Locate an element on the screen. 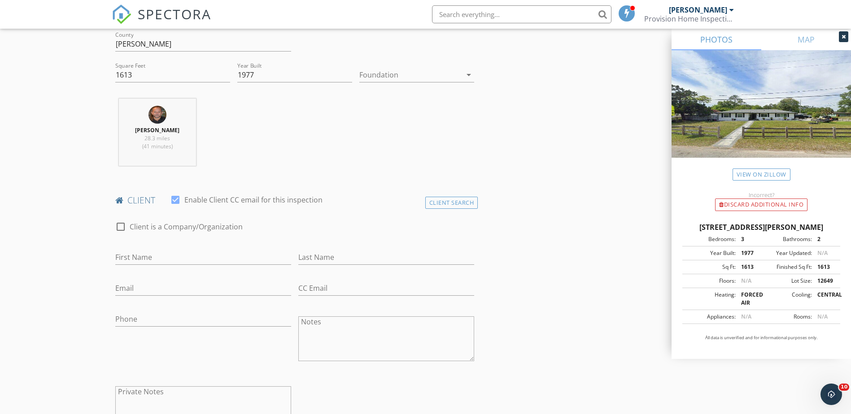  h4: client is located at coordinates (295, 200).